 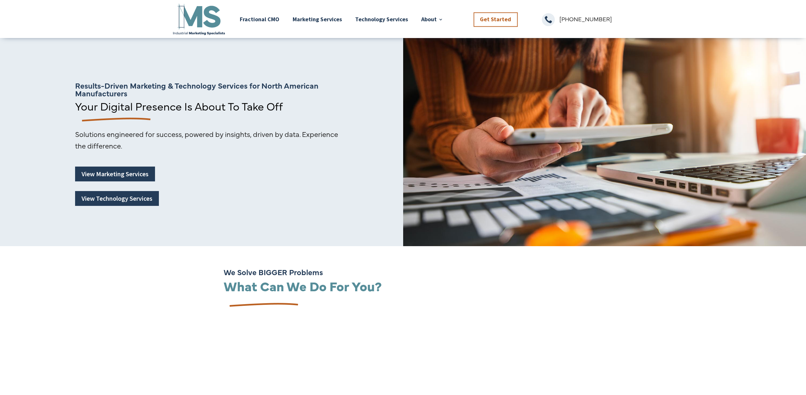 What do you see at coordinates (317, 19) in the screenshot?
I see `a: Marketing Services` at bounding box center [317, 19].